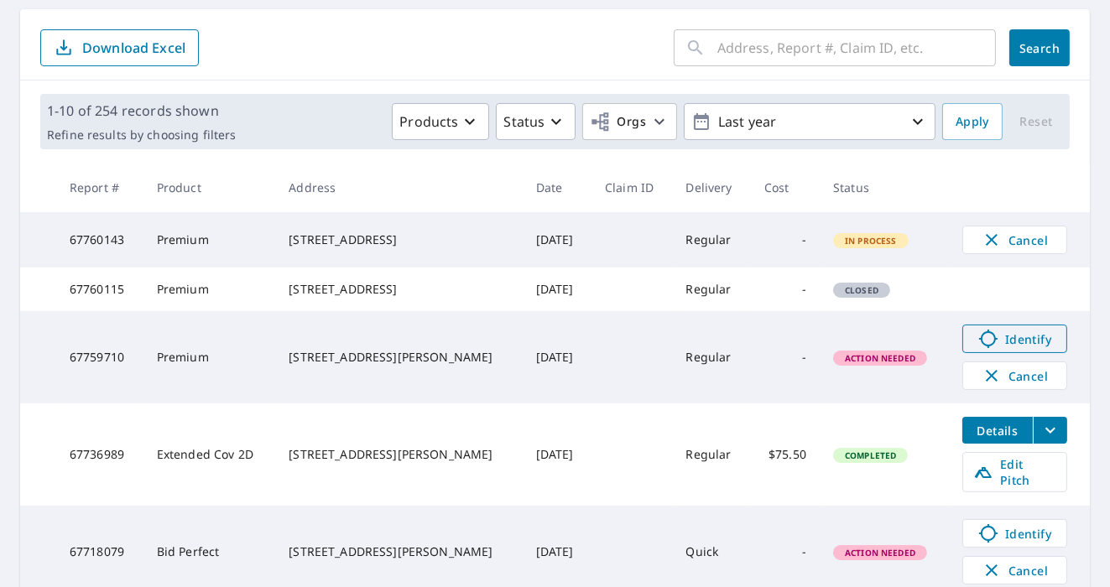 This screenshot has height=587, width=1110. Describe the element at coordinates (557, 187) in the screenshot. I see `th: Date` at that location.